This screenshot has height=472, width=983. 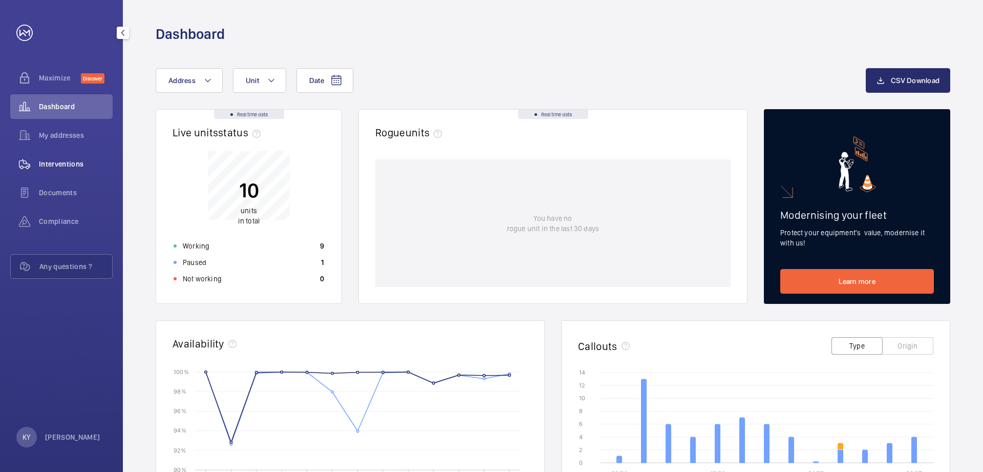 I want to click on span: CSV Download, so click(x=915, y=80).